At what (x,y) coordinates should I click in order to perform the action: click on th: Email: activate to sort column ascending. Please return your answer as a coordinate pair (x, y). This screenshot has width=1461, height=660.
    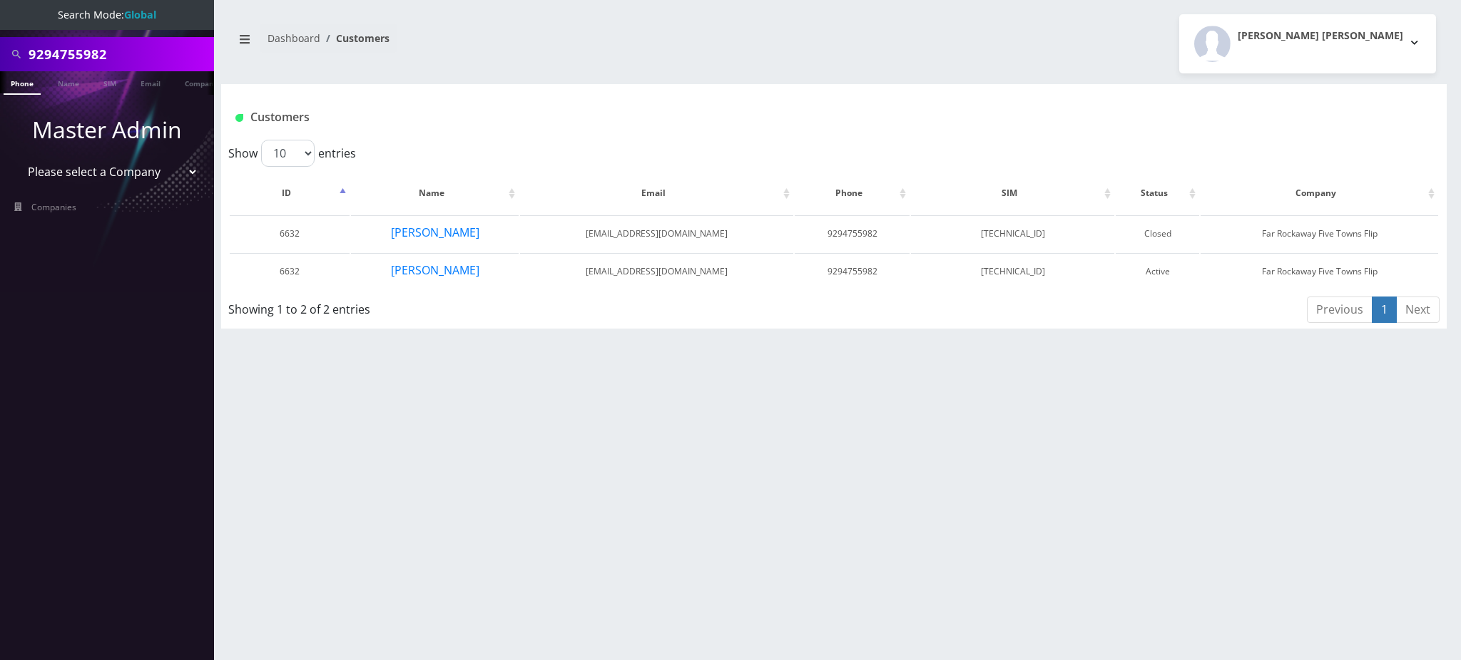
    Looking at the image, I should click on (656, 193).